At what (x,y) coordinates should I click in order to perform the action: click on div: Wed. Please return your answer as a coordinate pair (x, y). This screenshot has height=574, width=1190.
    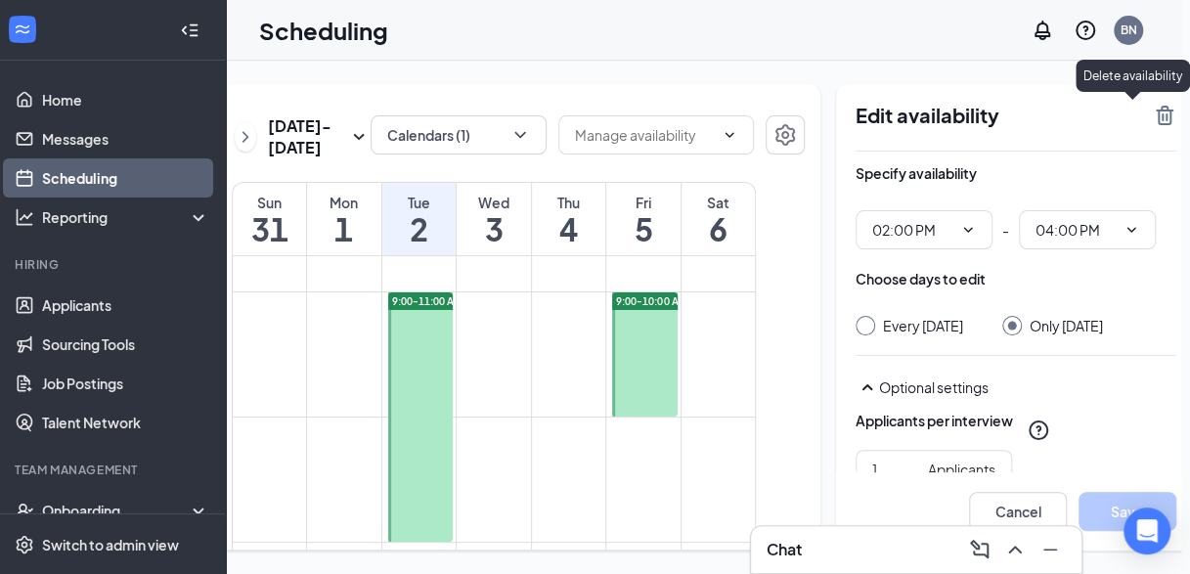
    Looking at the image, I should click on (494, 202).